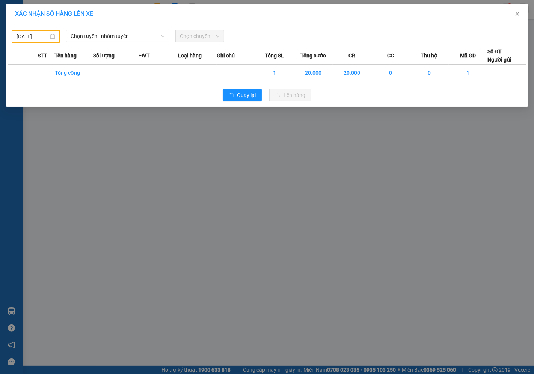 This screenshot has width=534, height=374. What do you see at coordinates (74, 73) in the screenshot?
I see `td: Tổng cộng` at bounding box center [74, 73].